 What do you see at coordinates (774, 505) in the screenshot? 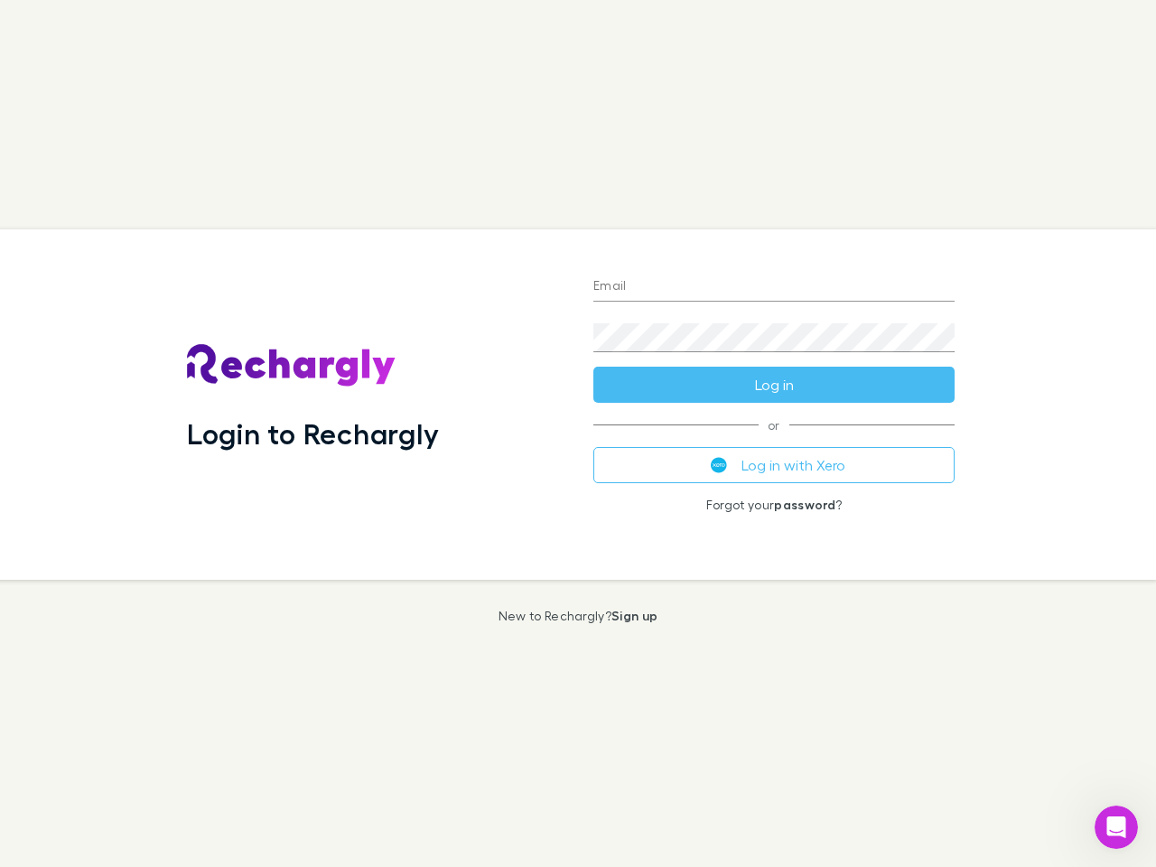
I see `p: Forgot your ?` at bounding box center [774, 505].